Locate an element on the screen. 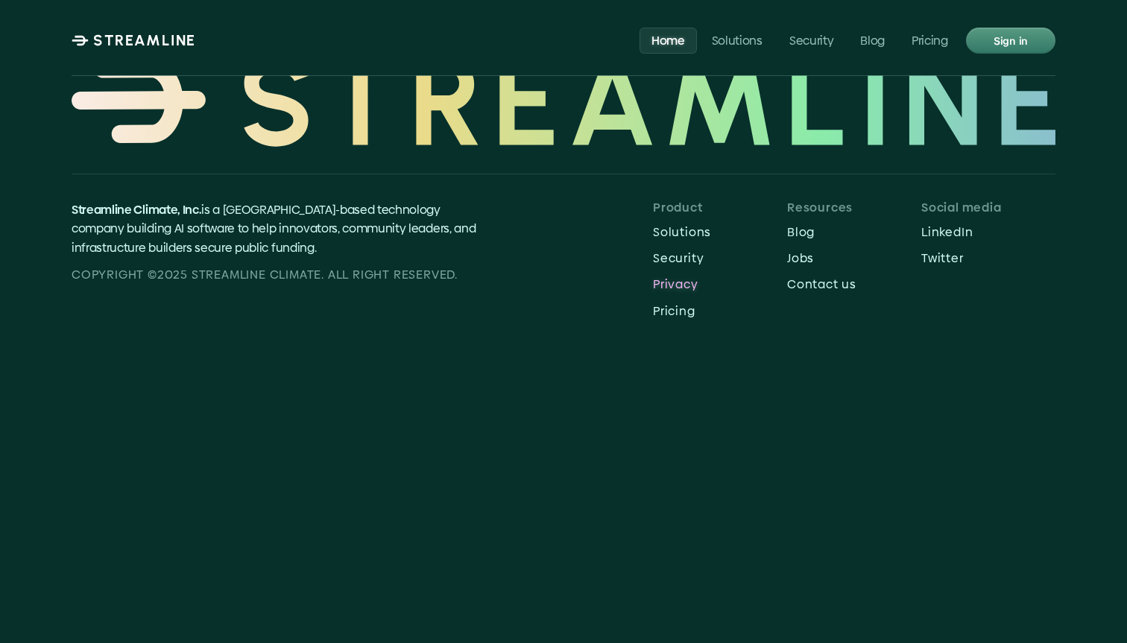 Image resolution: width=1127 pixels, height=643 pixels. p: STREAMLINE is located at coordinates (145, 40).